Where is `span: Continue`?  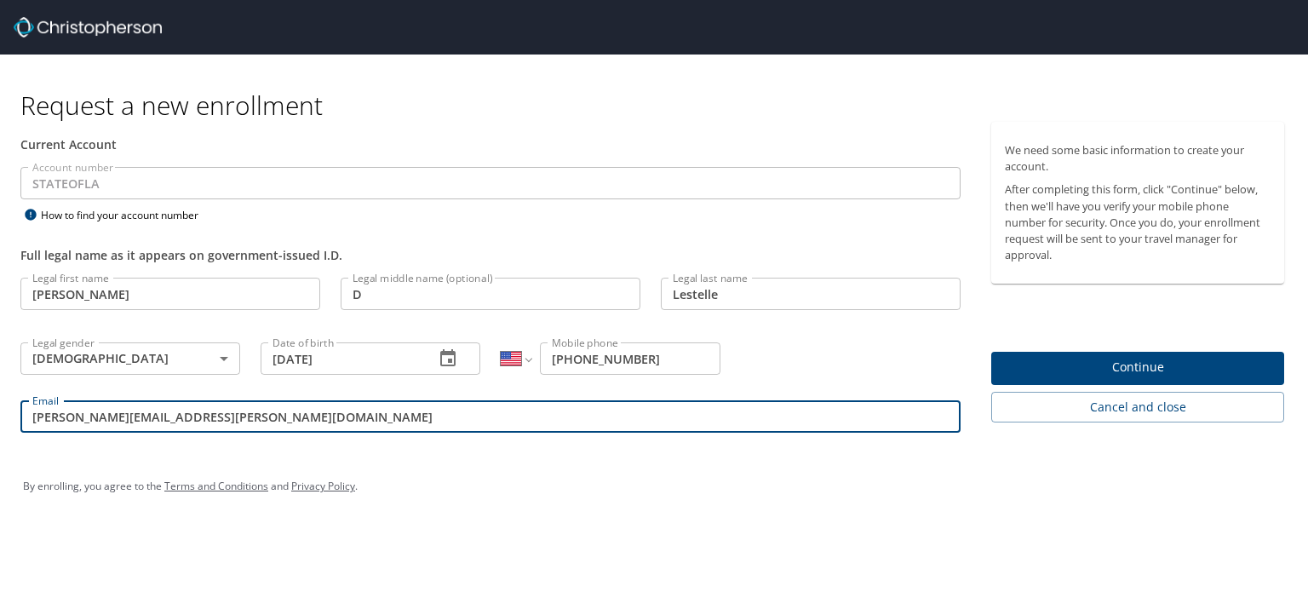
span: Continue is located at coordinates (1138, 367).